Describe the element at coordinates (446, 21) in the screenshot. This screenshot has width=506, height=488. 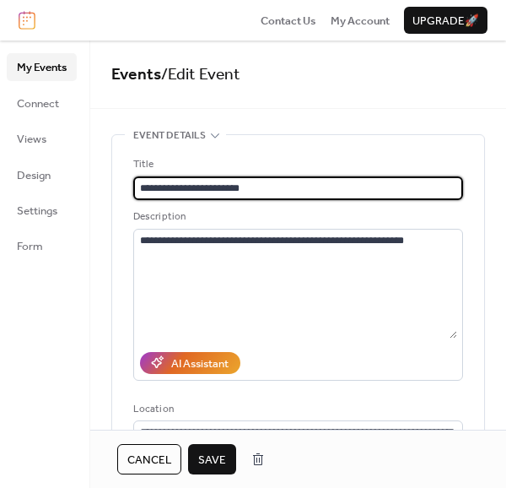
I see `span: Upgrade 🚀` at that location.